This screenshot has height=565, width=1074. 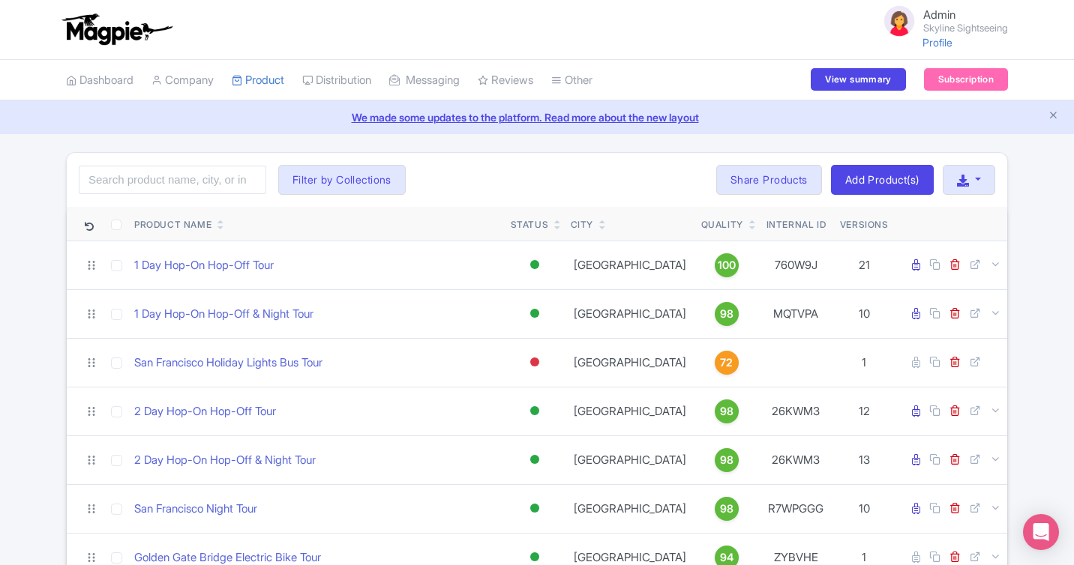 What do you see at coordinates (796, 265) in the screenshot?
I see `td: 760W9J` at bounding box center [796, 265].